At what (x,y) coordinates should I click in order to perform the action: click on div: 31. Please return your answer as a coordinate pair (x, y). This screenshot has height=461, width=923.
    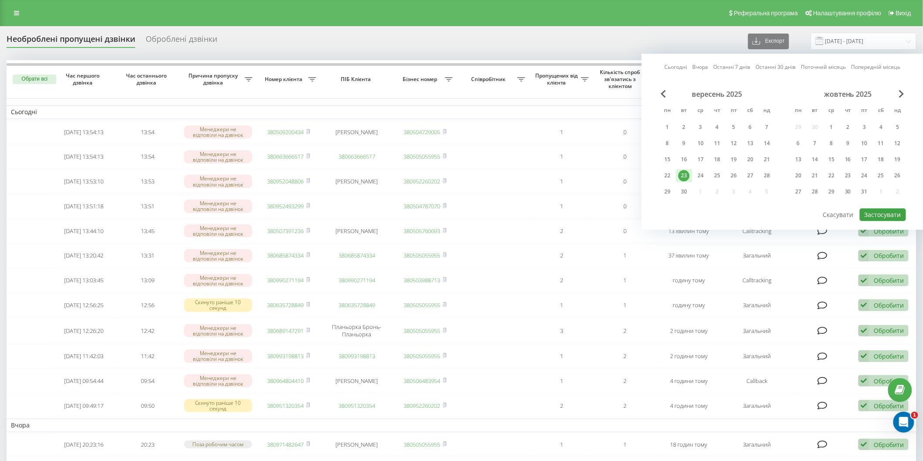
    Looking at the image, I should click on (865, 192).